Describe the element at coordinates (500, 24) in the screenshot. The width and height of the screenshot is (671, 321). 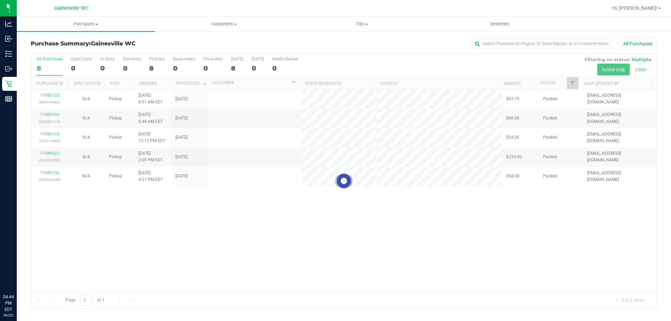
I see `a: Deliveries` at that location.